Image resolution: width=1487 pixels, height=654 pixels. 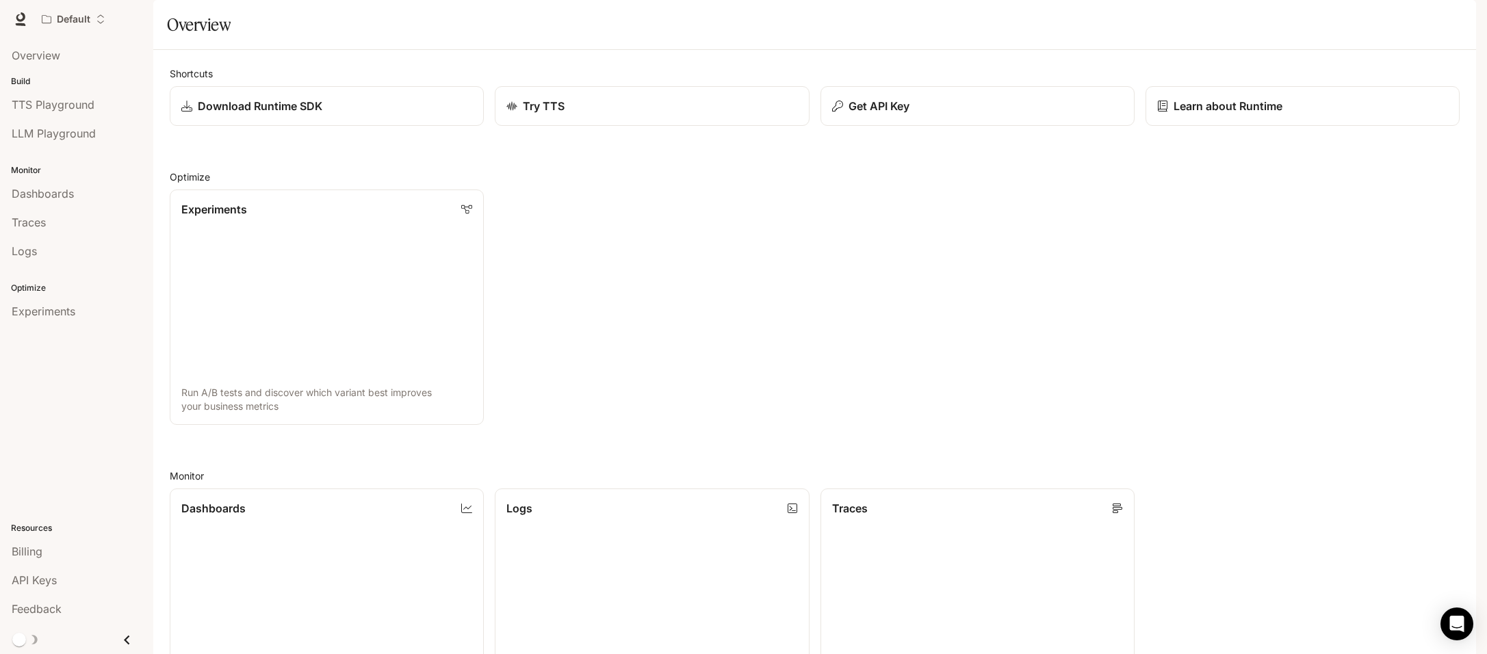 I want to click on a: Download Runtime SDK, so click(x=326, y=106).